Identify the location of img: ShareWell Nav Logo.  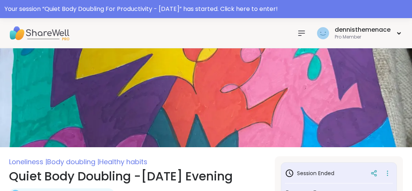
(39, 33).